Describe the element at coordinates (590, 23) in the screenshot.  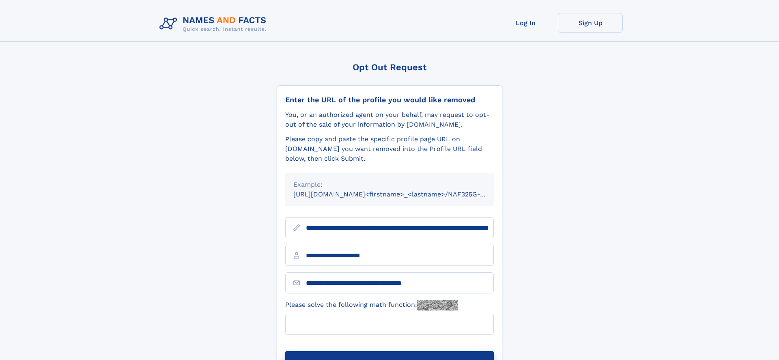
I see `a: Sign Up` at that location.